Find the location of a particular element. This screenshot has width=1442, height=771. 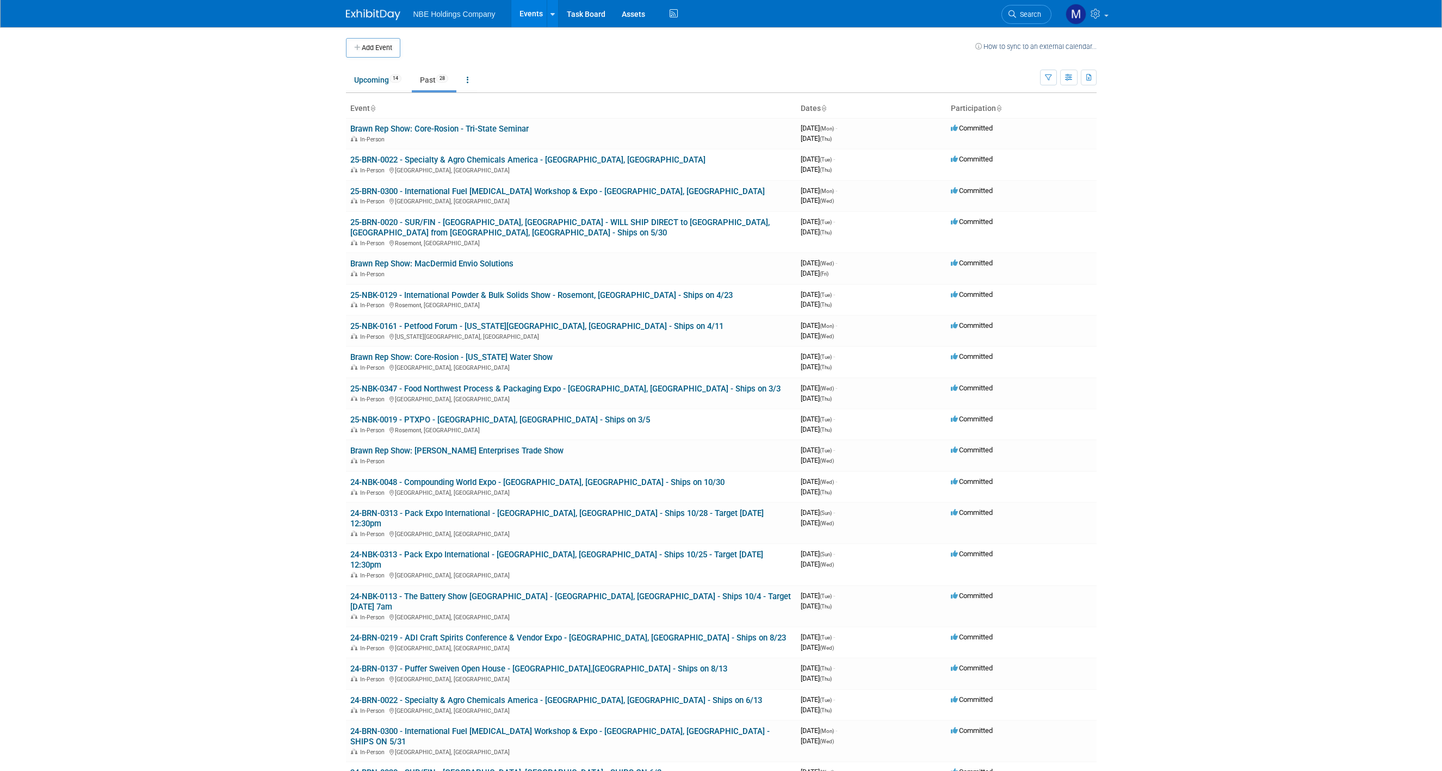

a: Sort by Participation Type is located at coordinates (998, 108).